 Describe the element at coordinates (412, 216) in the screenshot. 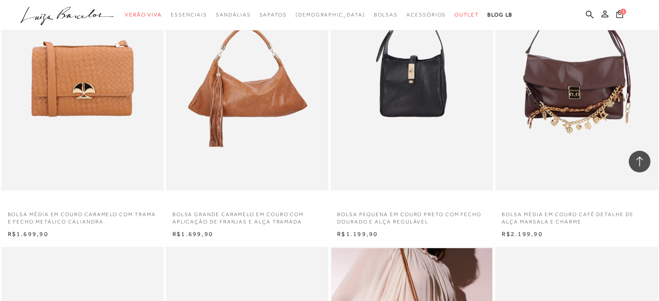

I see `p: BOLSA PEQUENA EM COURO PRETO COM FECHO DOURADO E ALÇA REGULÁVEL` at that location.